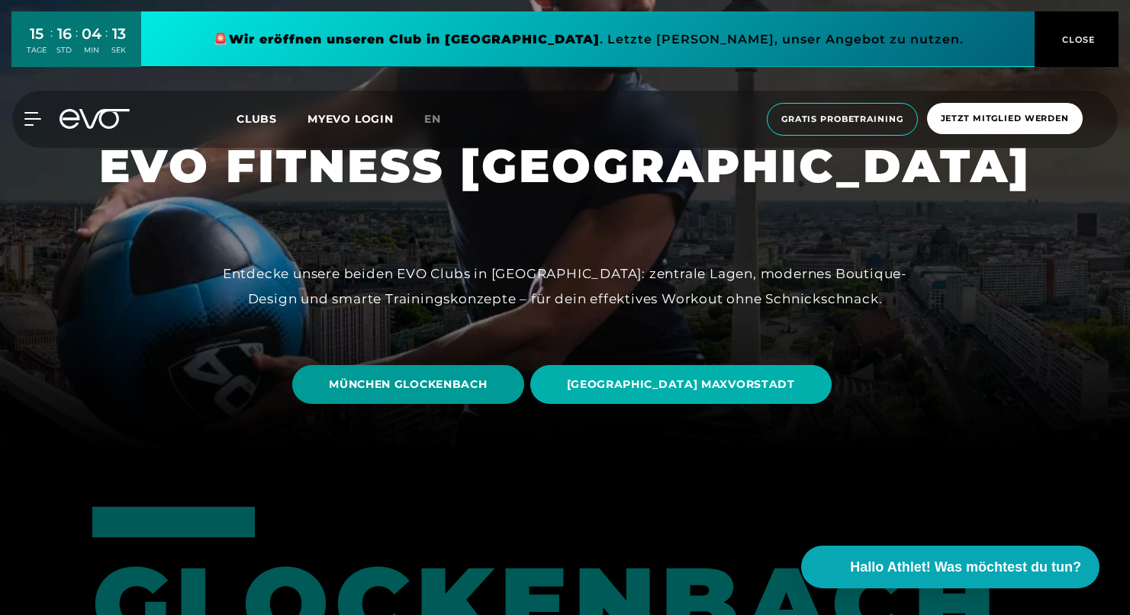 This screenshot has height=615, width=1130. Describe the element at coordinates (1004, 118) in the screenshot. I see `span: Jetzt Mitglied werden` at that location.